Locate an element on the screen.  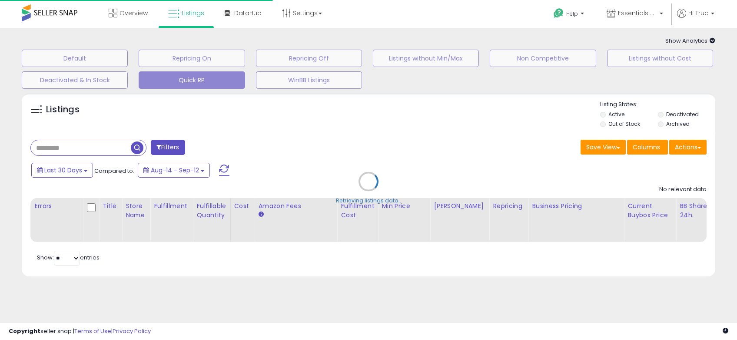
button: Listings without Min/Max is located at coordinates (426, 58).